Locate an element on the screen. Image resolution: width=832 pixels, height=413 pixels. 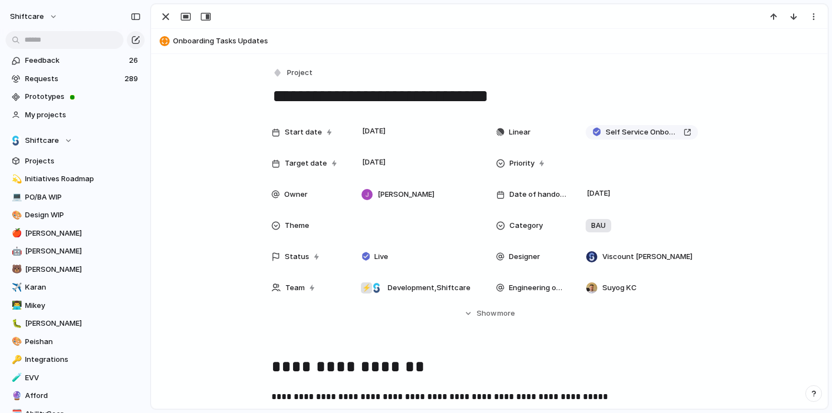
a: Self Service Onboarding Uplift is located at coordinates (642, 132).